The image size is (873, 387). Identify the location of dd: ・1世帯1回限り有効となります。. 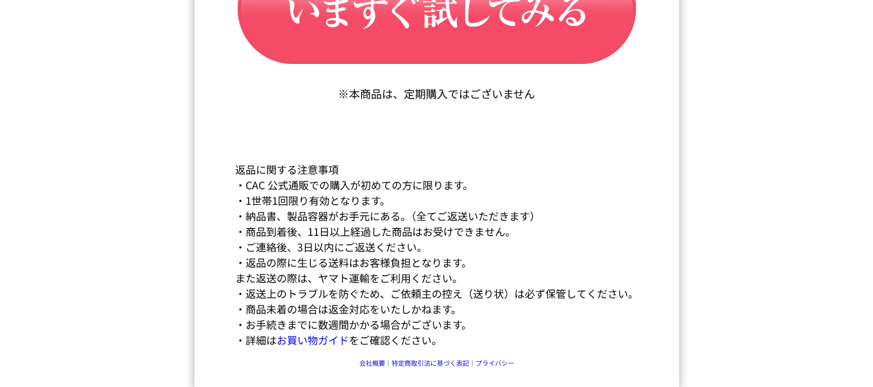
(437, 200).